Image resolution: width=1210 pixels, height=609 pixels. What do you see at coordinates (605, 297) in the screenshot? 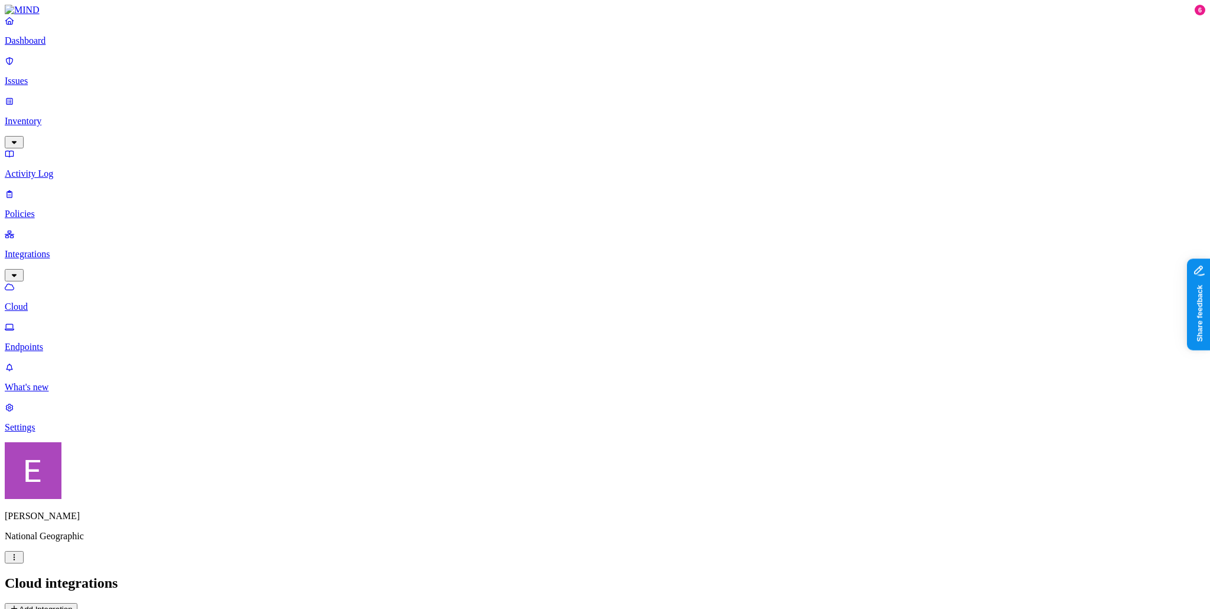
I see `a: Cloud` at bounding box center [605, 297].